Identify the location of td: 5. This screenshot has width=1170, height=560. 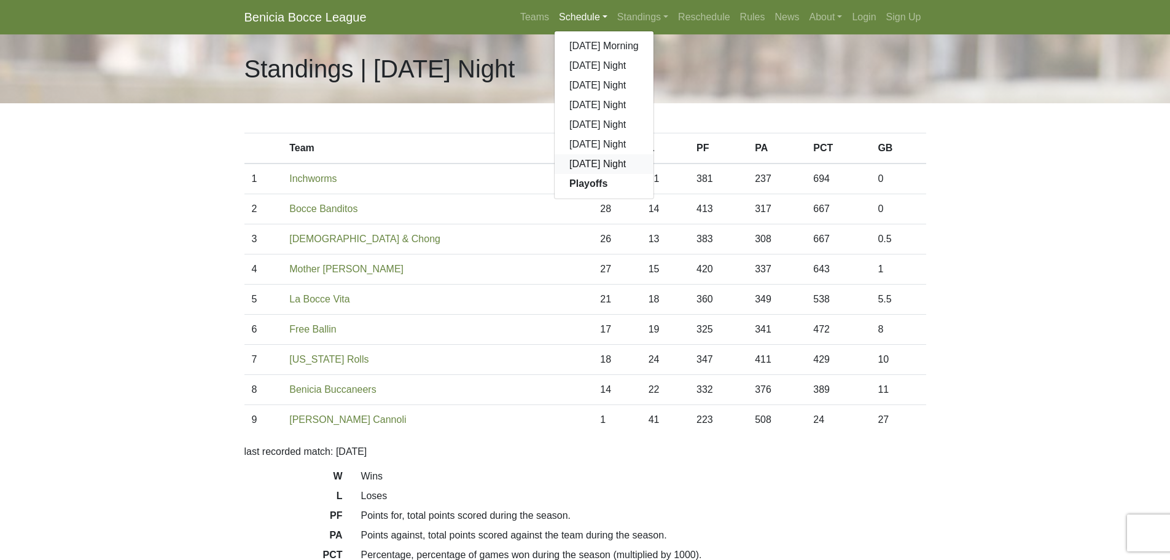
(264, 299).